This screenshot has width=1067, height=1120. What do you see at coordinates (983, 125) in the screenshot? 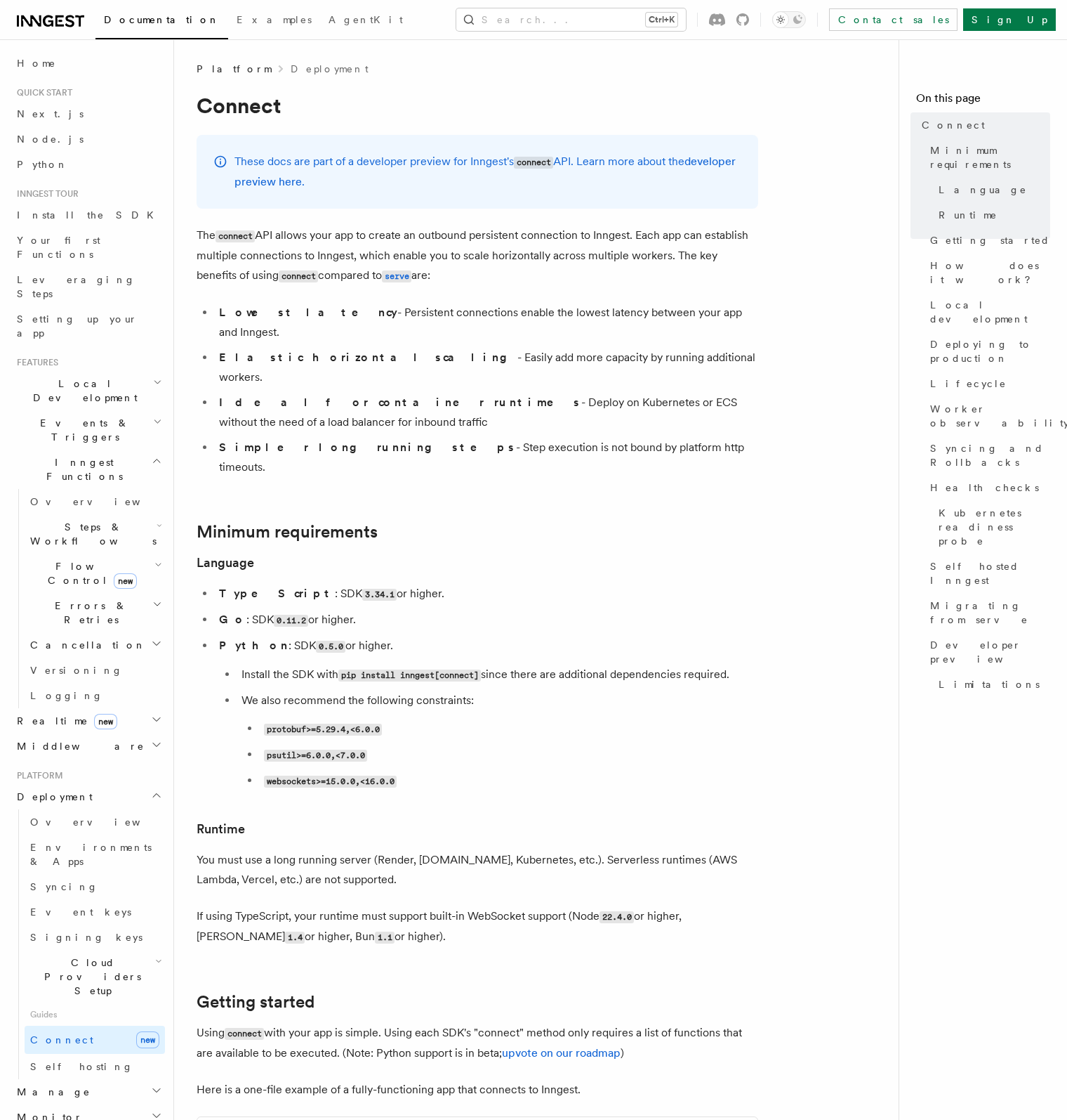
I see `a: Connect` at bounding box center [983, 125].